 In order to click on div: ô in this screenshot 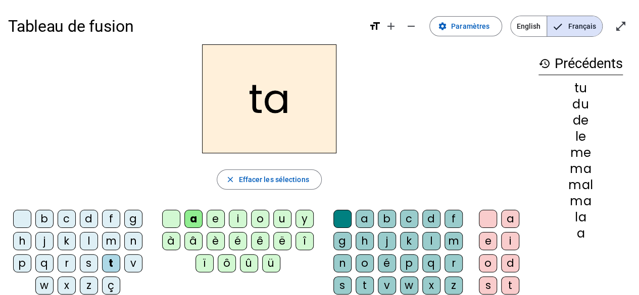, I will do `click(227, 264)`.